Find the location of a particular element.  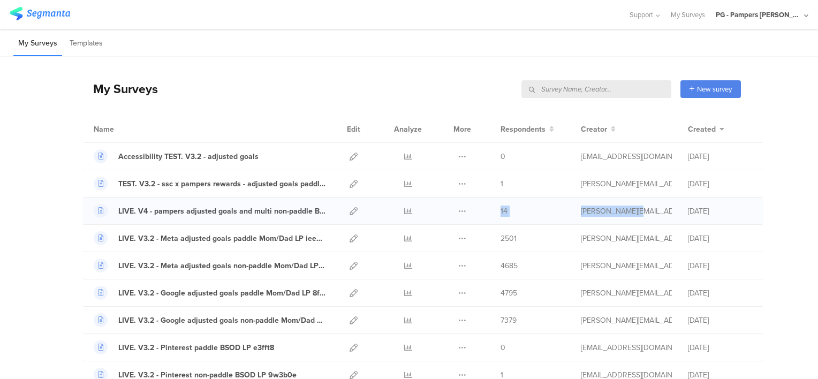

span: 4685 is located at coordinates (509, 265).